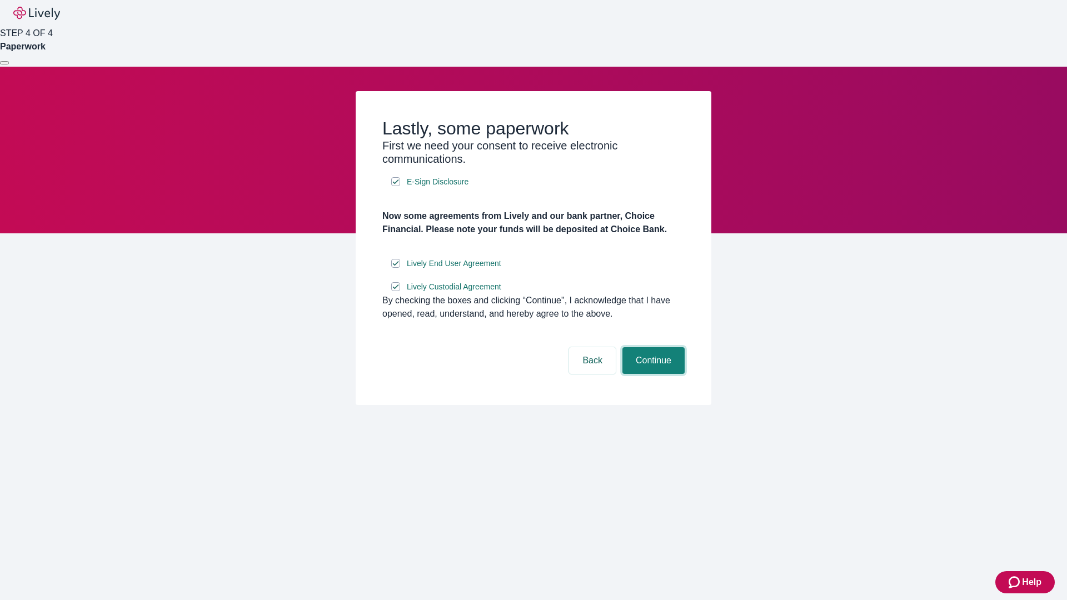  What do you see at coordinates (534, 223) in the screenshot?
I see `h4: Now some agreements from Lively and our bank partner, Choice Financial. Please note your funds wi...` at bounding box center [534, 223].